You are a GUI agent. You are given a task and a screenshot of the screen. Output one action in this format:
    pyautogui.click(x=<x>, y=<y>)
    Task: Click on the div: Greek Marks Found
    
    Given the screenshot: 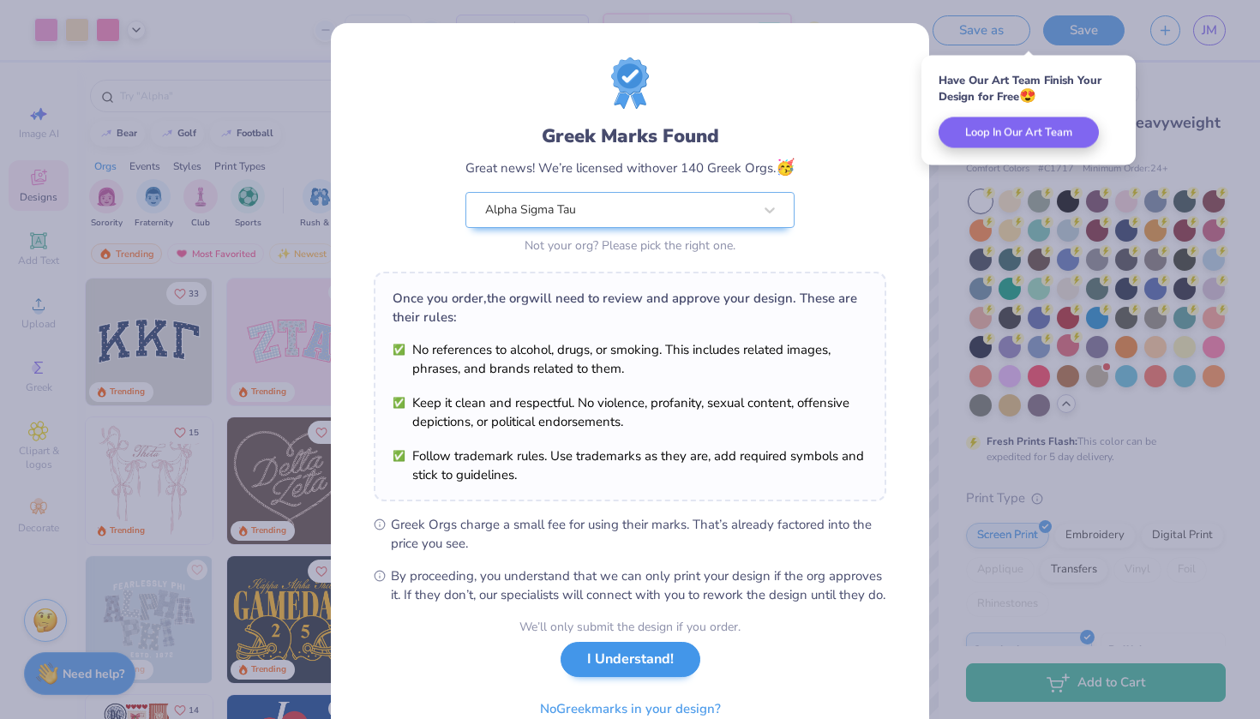 What is the action you would take?
    pyautogui.click(x=630, y=136)
    